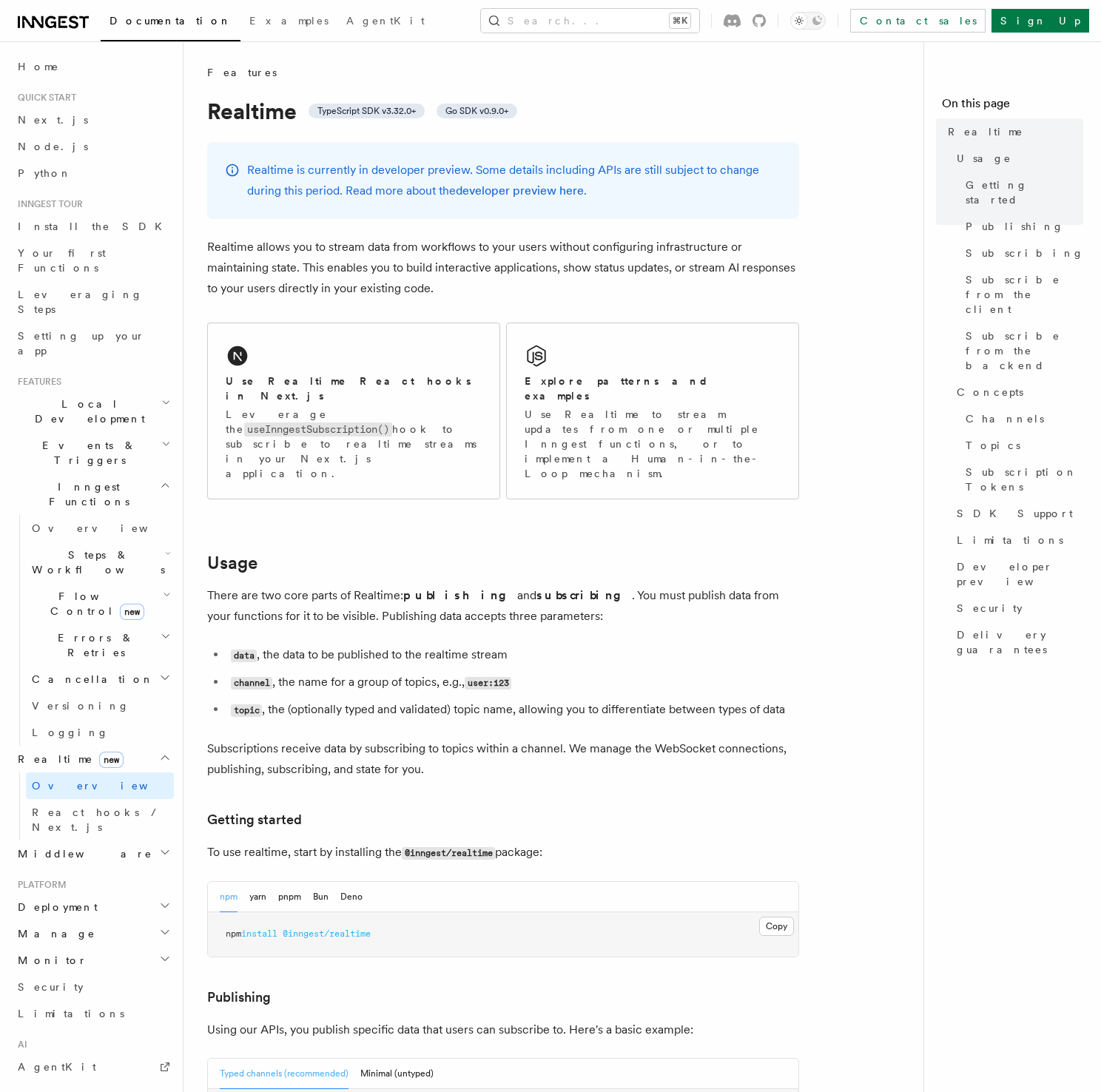 Image resolution: width=1101 pixels, height=1092 pixels. Describe the element at coordinates (54, 934) in the screenshot. I see `span: Manage` at that location.